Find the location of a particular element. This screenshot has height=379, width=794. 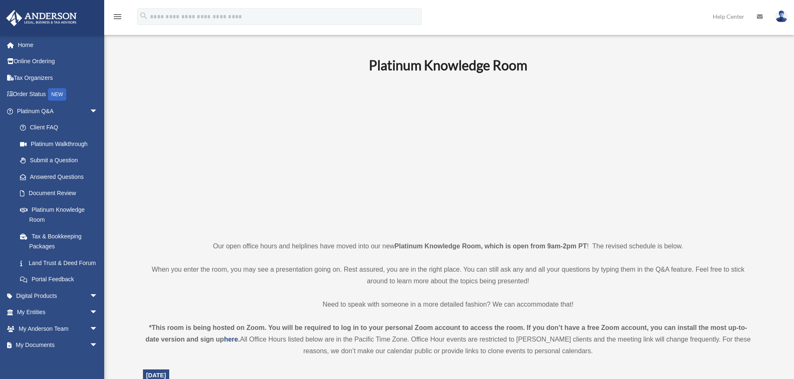

a: Answered Questions is located at coordinates (61, 177).